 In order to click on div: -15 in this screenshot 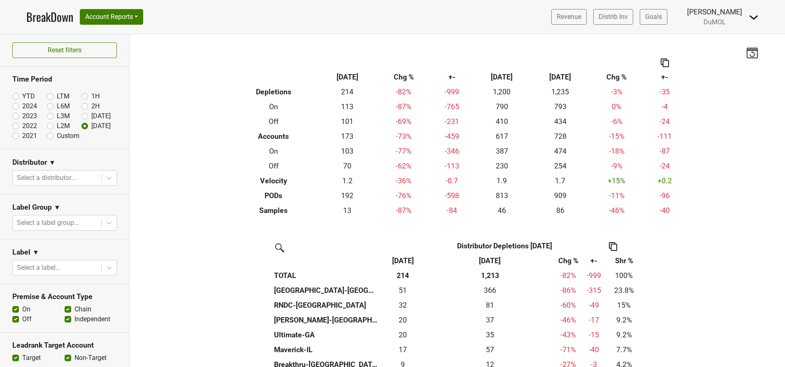, I will do `click(594, 335)`.